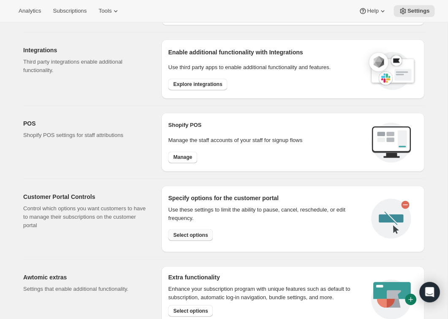 The image size is (448, 319). What do you see at coordinates (266, 198) in the screenshot?
I see `h2: Specify options for the customer portal` at bounding box center [266, 198].